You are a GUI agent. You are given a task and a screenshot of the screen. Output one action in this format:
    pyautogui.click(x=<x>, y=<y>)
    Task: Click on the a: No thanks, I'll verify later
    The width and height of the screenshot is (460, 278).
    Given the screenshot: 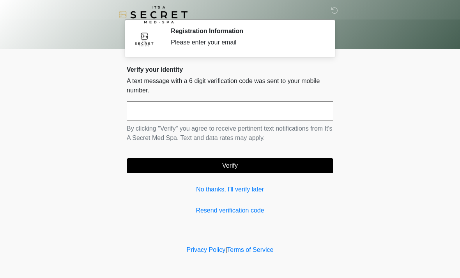 What is the action you would take?
    pyautogui.click(x=230, y=189)
    